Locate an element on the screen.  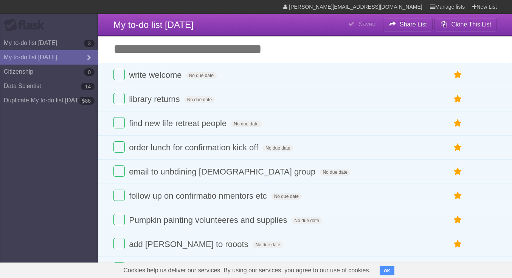
b: 0 is located at coordinates (89, 72).